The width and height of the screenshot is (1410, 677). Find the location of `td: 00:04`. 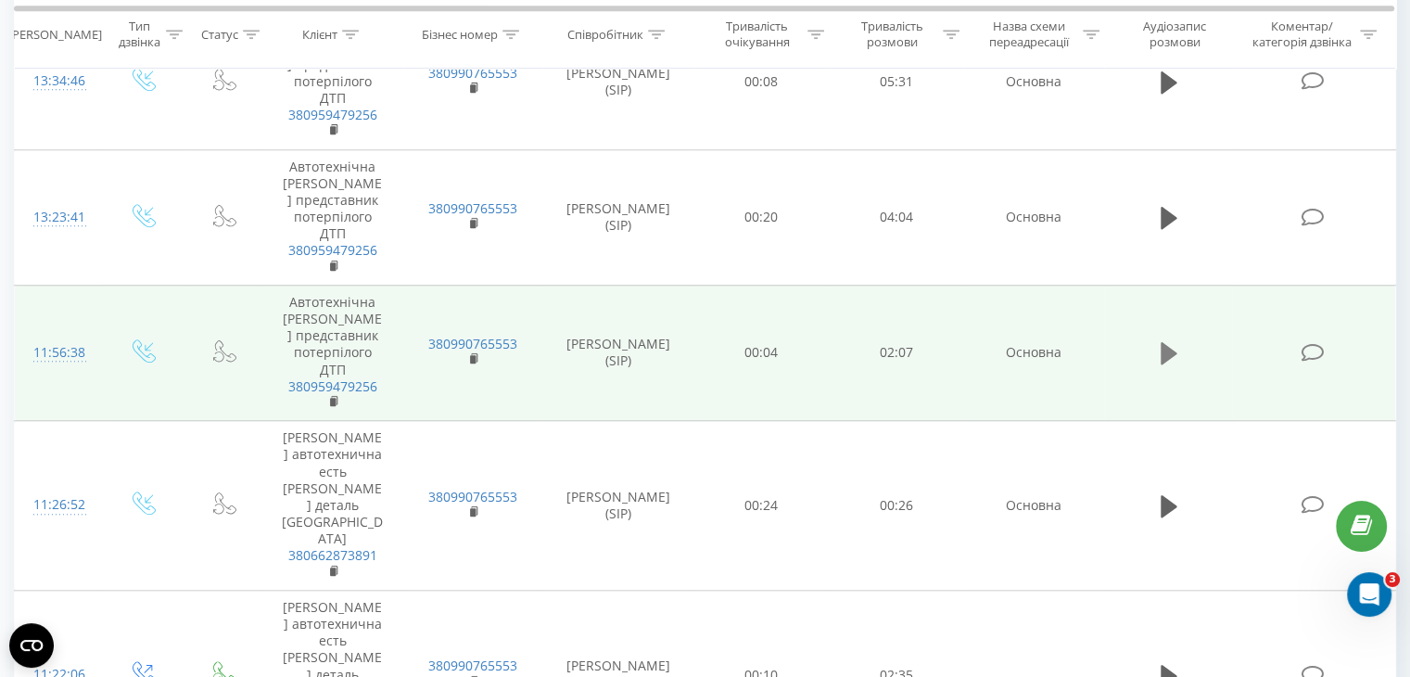

td: 00:04 is located at coordinates (761, 352).